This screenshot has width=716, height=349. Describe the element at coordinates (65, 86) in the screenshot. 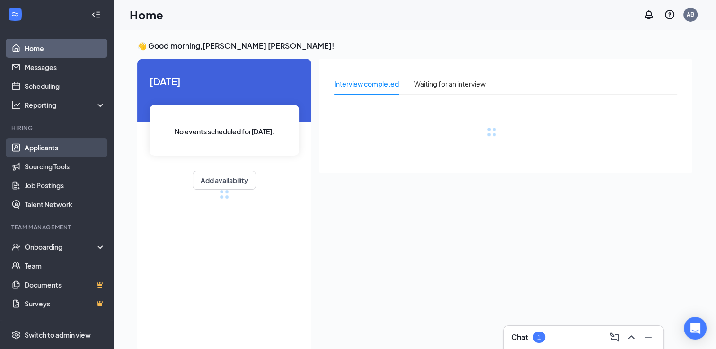

I see `a: Scheduling` at that location.